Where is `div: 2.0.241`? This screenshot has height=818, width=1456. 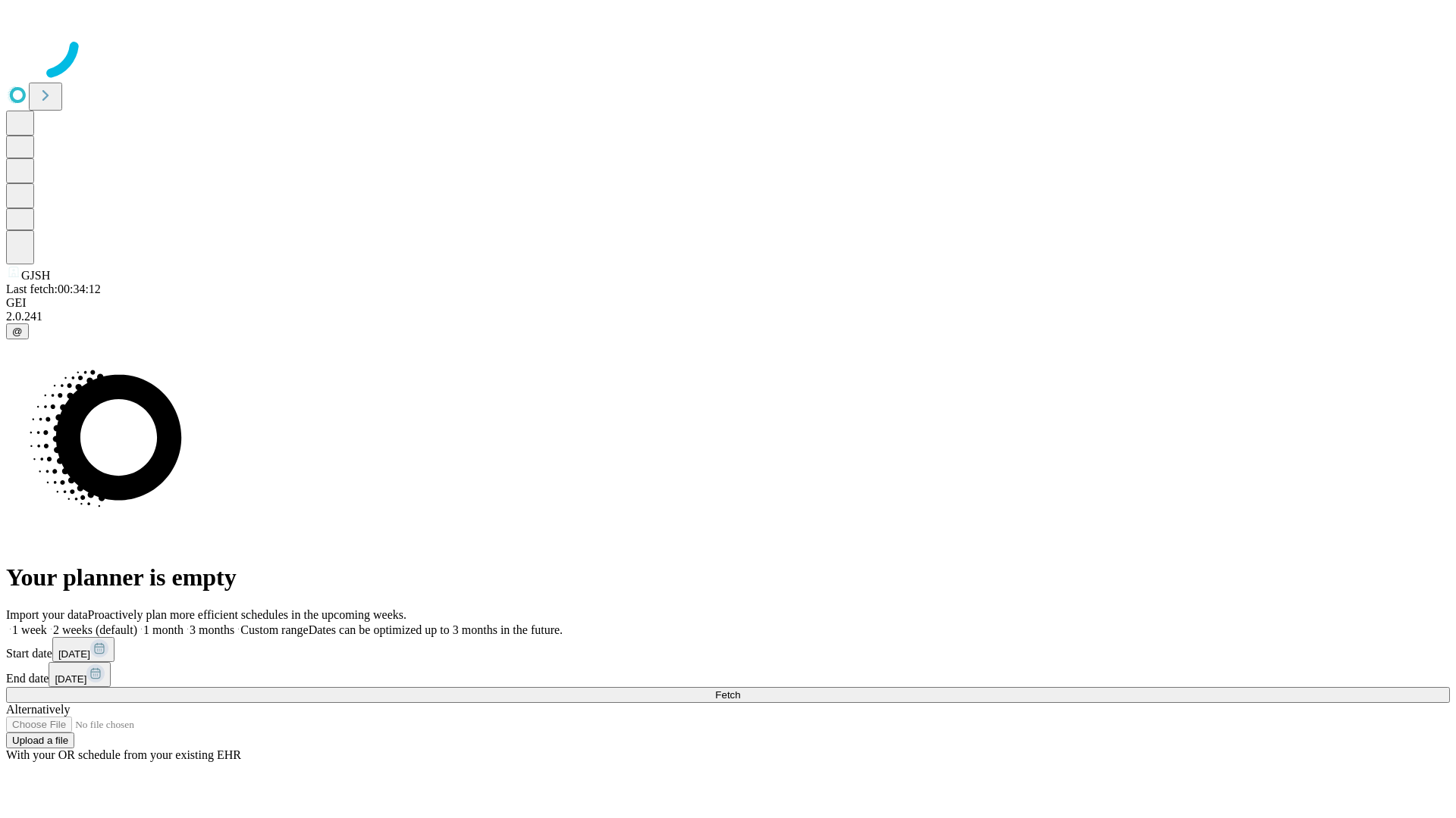 div: 2.0.241 is located at coordinates (728, 317).